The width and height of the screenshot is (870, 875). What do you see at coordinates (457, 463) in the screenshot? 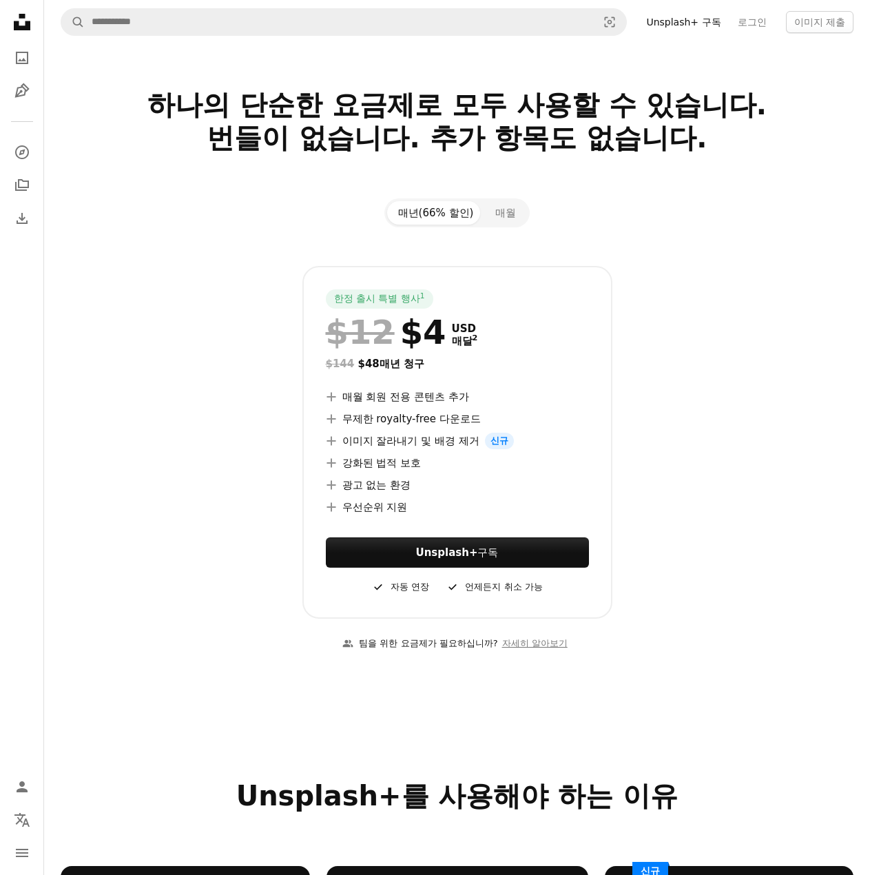
I see `li: 강화된 법적 보호` at bounding box center [457, 463].